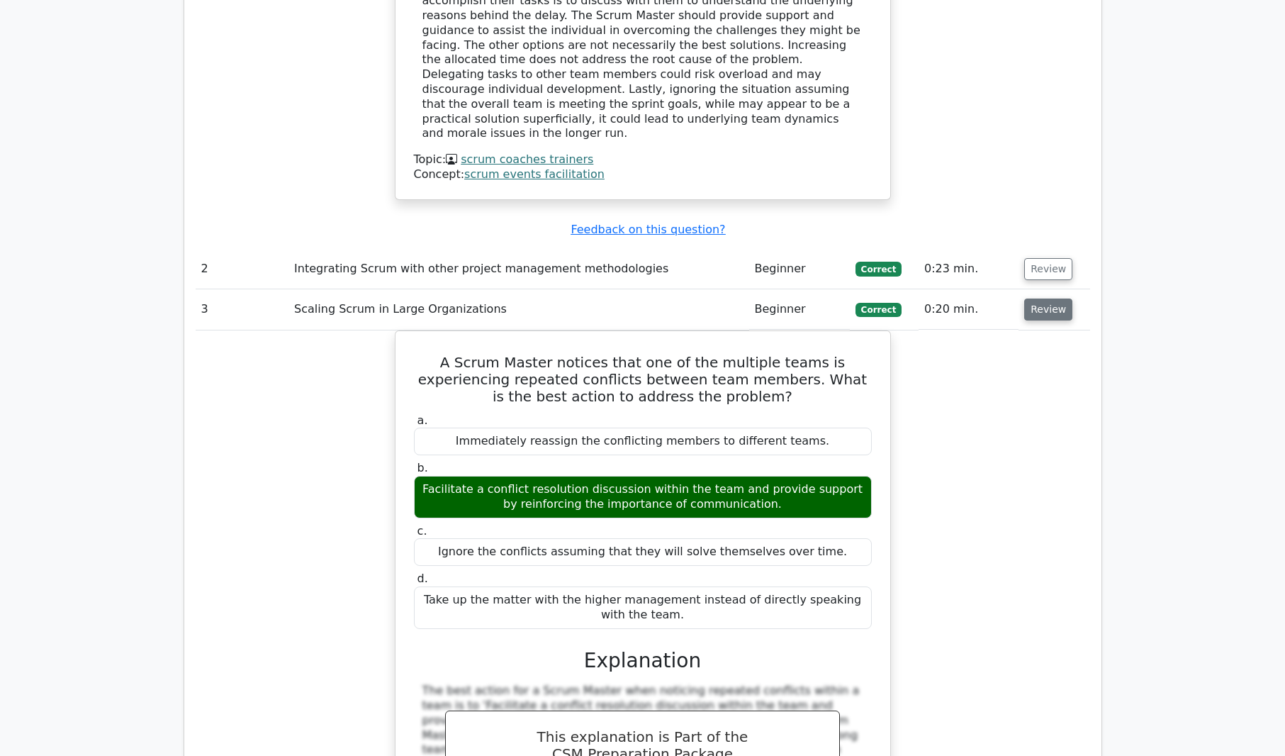 Image resolution: width=1285 pixels, height=756 pixels. I want to click on div: Take up the matter with the higher management instead of directly speaking with the team., so click(643, 608).